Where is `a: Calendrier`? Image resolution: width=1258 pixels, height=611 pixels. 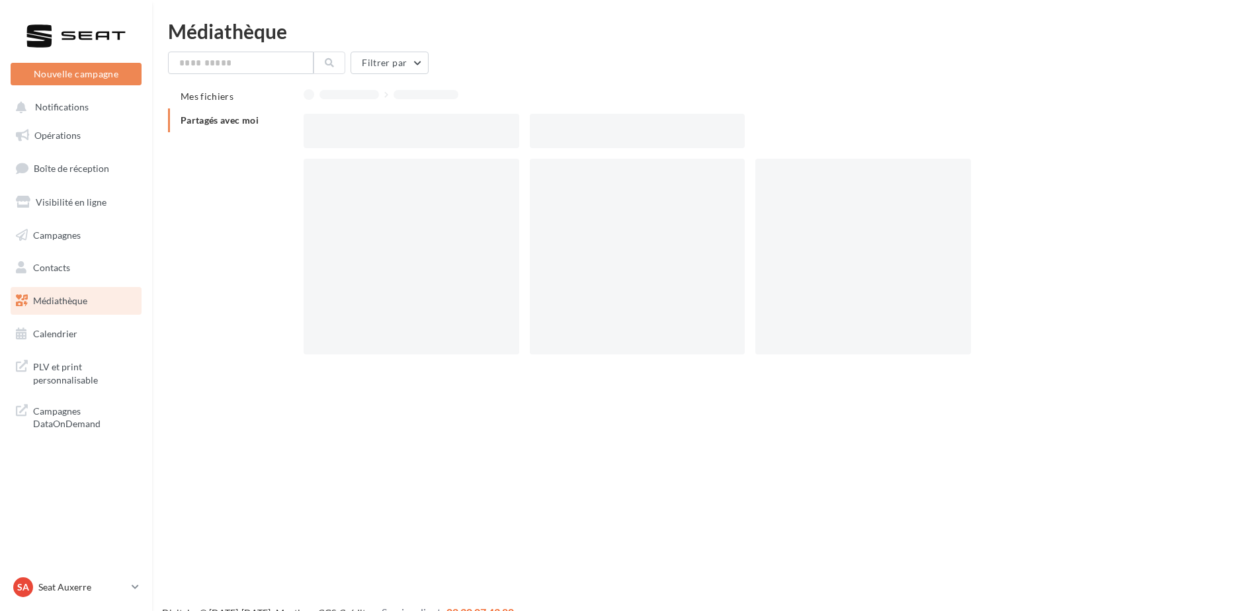 a: Calendrier is located at coordinates (76, 334).